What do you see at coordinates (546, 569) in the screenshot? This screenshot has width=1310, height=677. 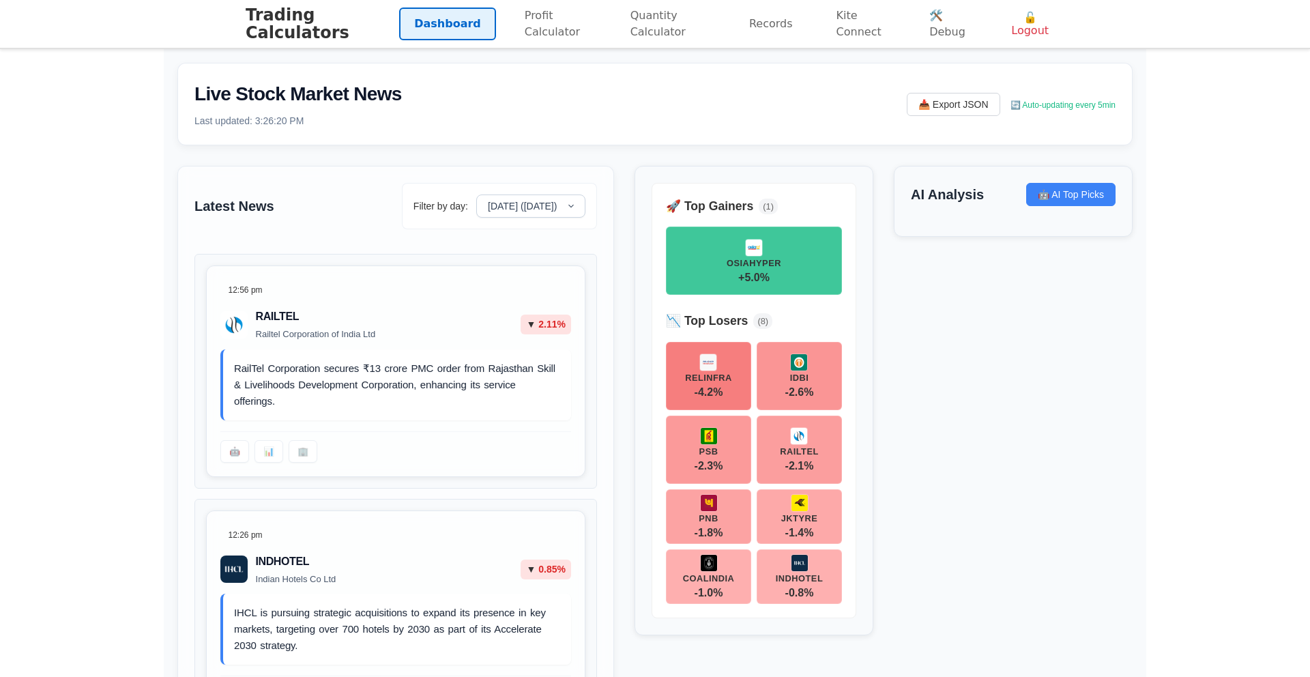 I see `div: 0.85 %` at bounding box center [546, 569].